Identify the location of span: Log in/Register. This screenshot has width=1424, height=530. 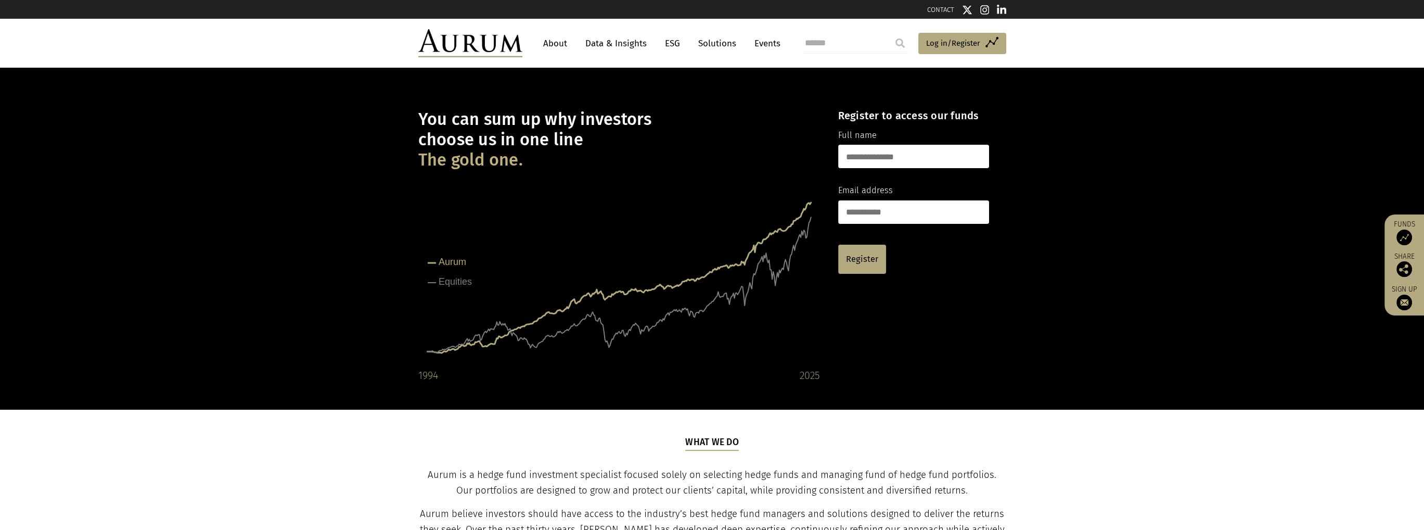
(953, 43).